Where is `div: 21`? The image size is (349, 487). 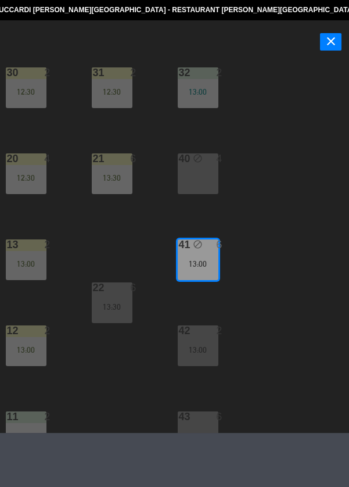
div: 21 is located at coordinates (93, 159).